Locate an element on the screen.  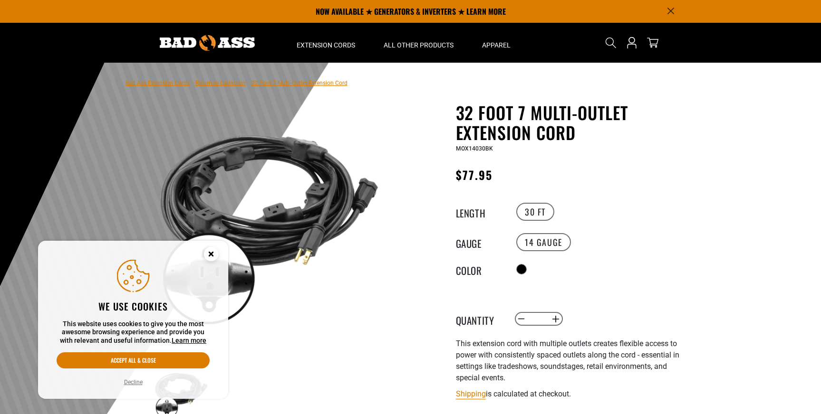
label: Quantity is located at coordinates (480, 319).